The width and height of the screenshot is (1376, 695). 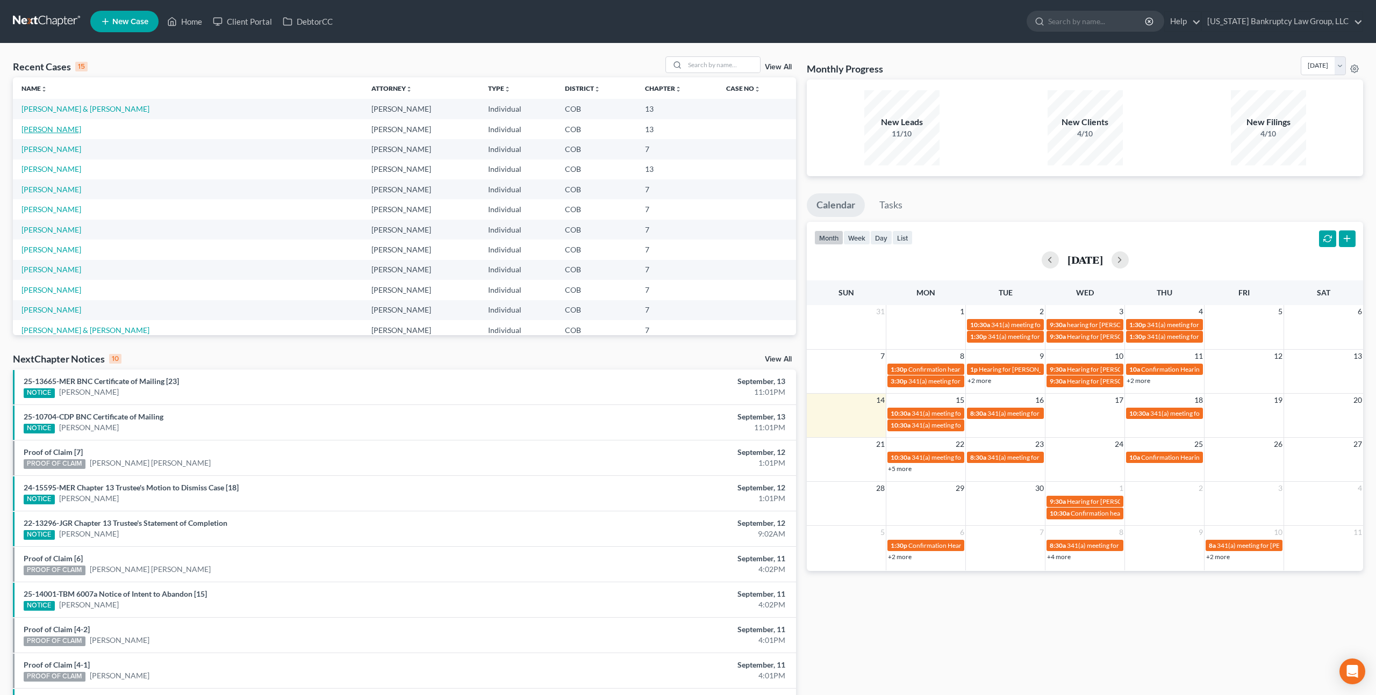 What do you see at coordinates (882, 533) in the screenshot?
I see `span: 5` at bounding box center [882, 533].